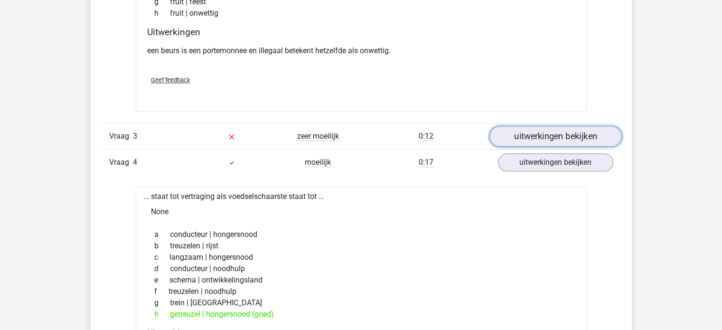  Describe the element at coordinates (361, 246) in the screenshot. I see `div: treuzelen | rijst` at that location.